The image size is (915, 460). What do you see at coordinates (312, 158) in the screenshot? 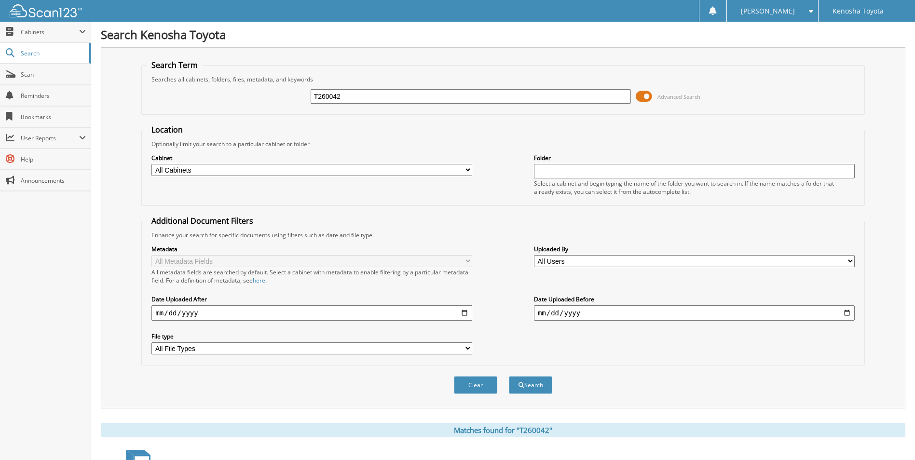
I see `label: Cabinet` at bounding box center [312, 158].